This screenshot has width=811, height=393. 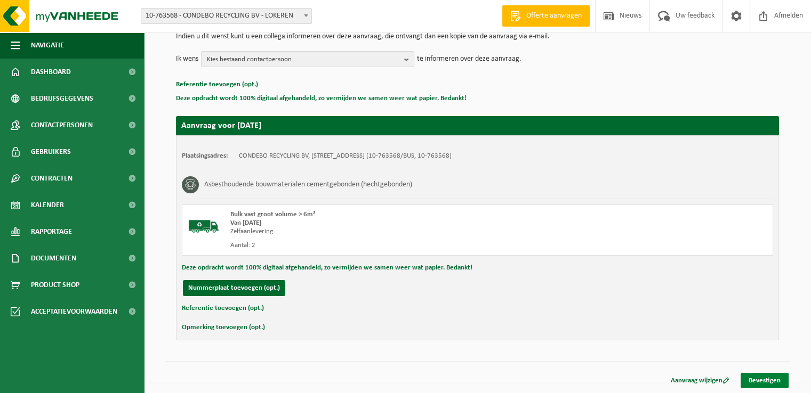 I want to click on span: 10-763568 - CONDEBO RECYCLING BV - LOKEREN, so click(x=226, y=16).